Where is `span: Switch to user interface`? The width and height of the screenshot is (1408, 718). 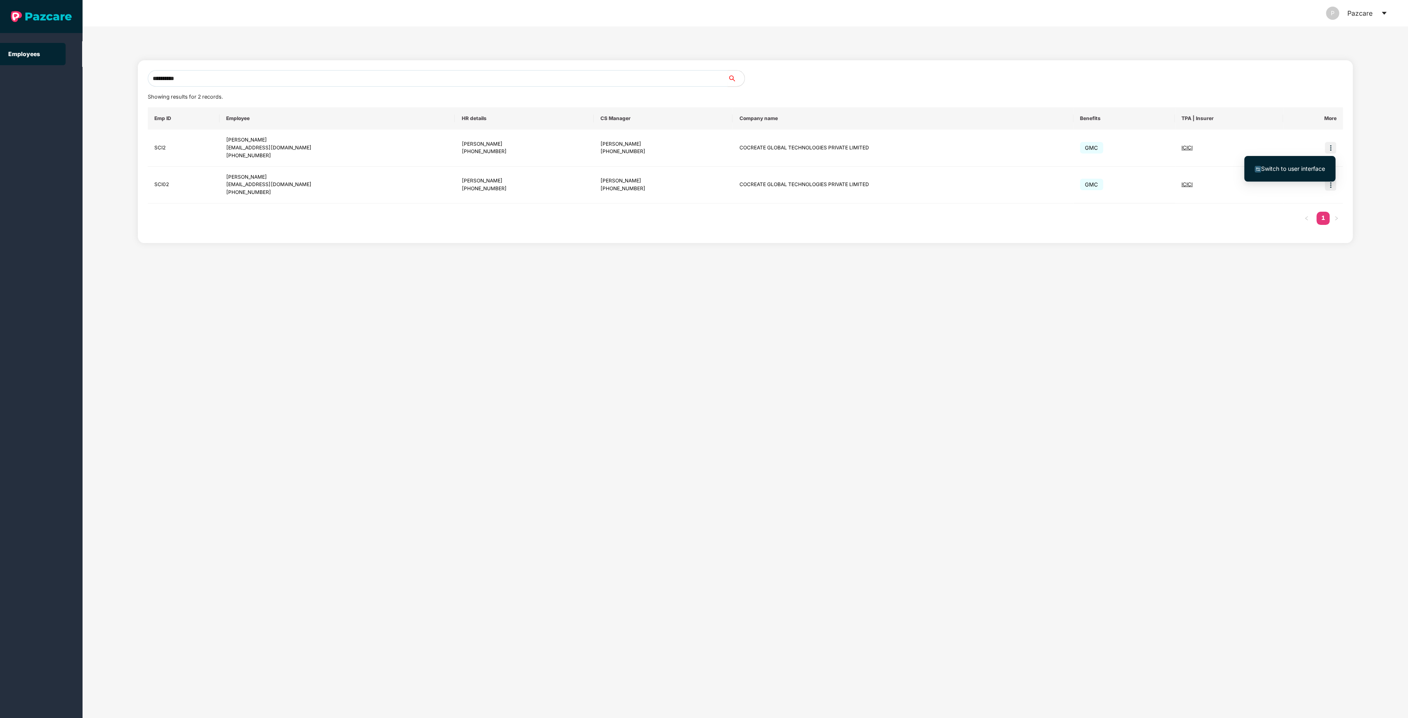
span: Switch to user interface is located at coordinates (1293, 168).